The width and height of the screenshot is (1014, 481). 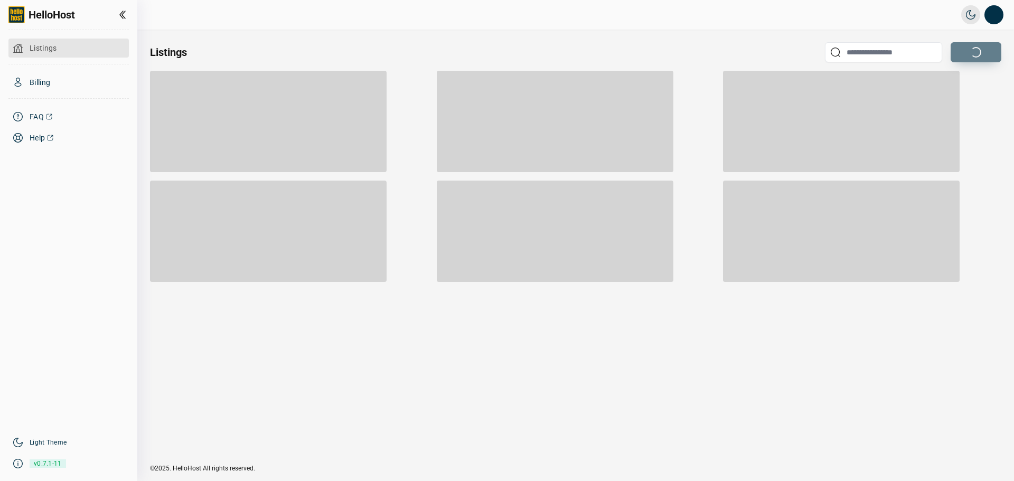 What do you see at coordinates (48, 464) in the screenshot?
I see `span: v0.7.1-11` at bounding box center [48, 464].